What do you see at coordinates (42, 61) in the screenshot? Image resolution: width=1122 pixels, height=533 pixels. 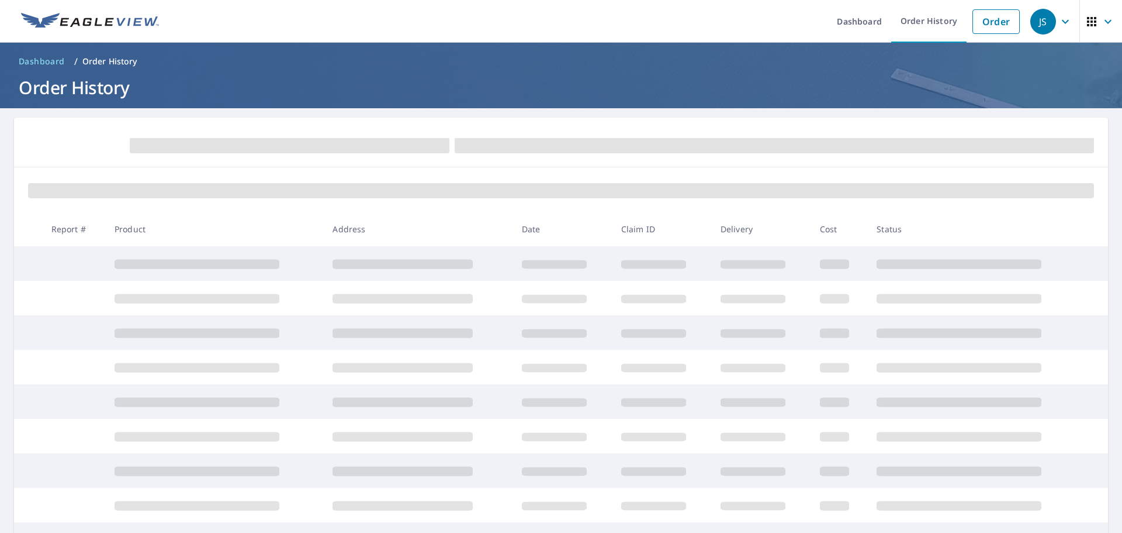 I see `span: Dashboard` at bounding box center [42, 61].